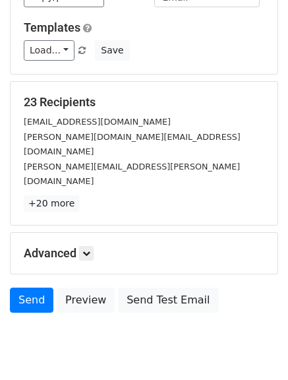 This screenshot has width=288, height=380. I want to click on a: Templates, so click(52, 27).